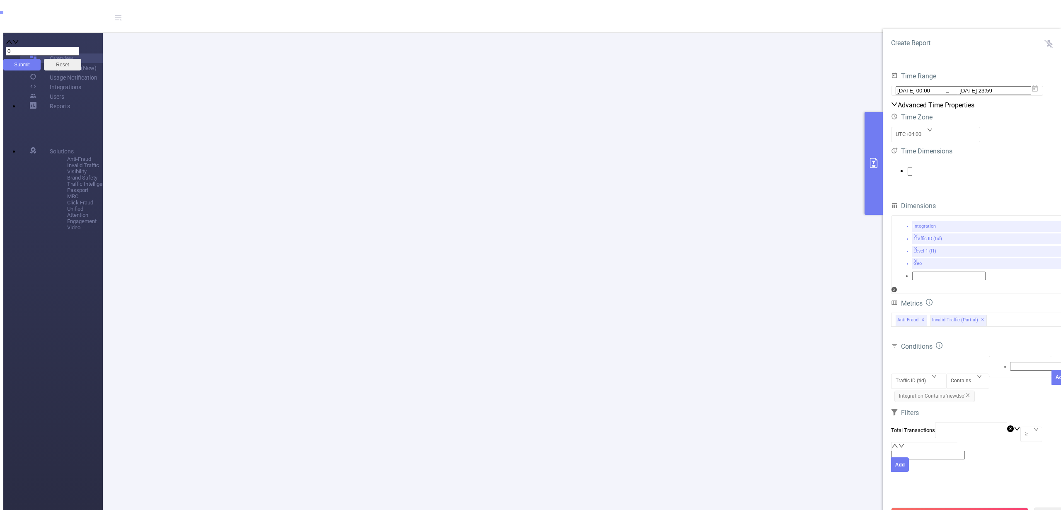 The height and width of the screenshot is (510, 1061). Describe the element at coordinates (60, 106) in the screenshot. I see `a: Reports` at that location.